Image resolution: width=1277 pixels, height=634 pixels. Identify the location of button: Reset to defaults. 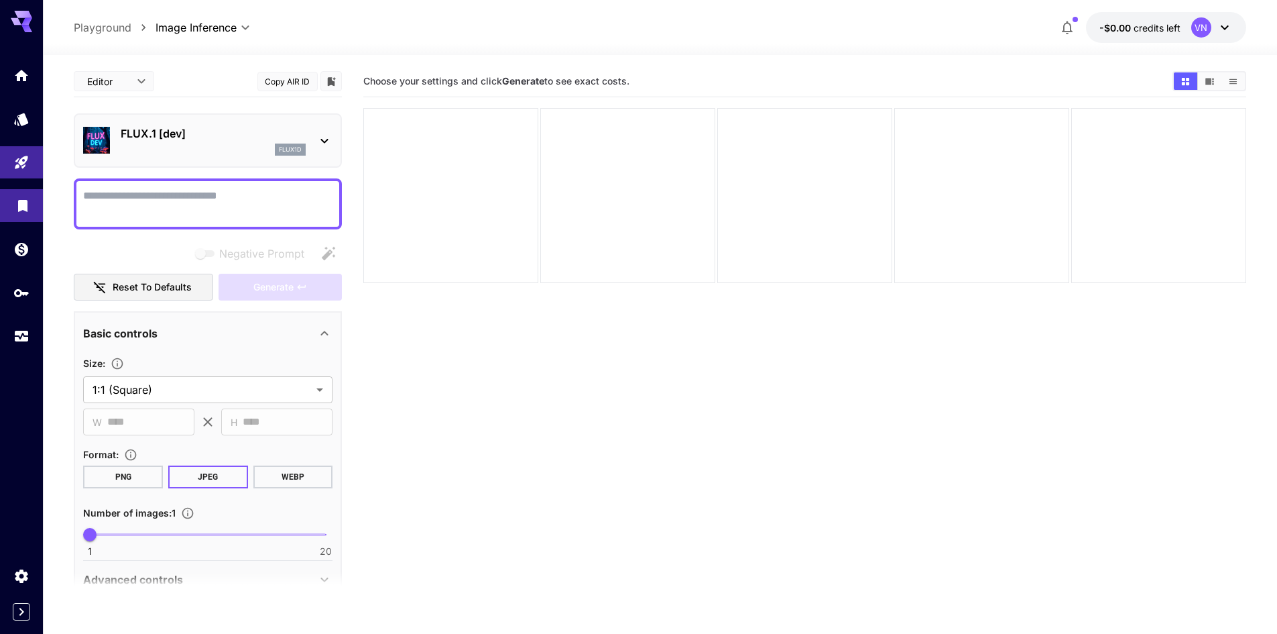
(143, 287).